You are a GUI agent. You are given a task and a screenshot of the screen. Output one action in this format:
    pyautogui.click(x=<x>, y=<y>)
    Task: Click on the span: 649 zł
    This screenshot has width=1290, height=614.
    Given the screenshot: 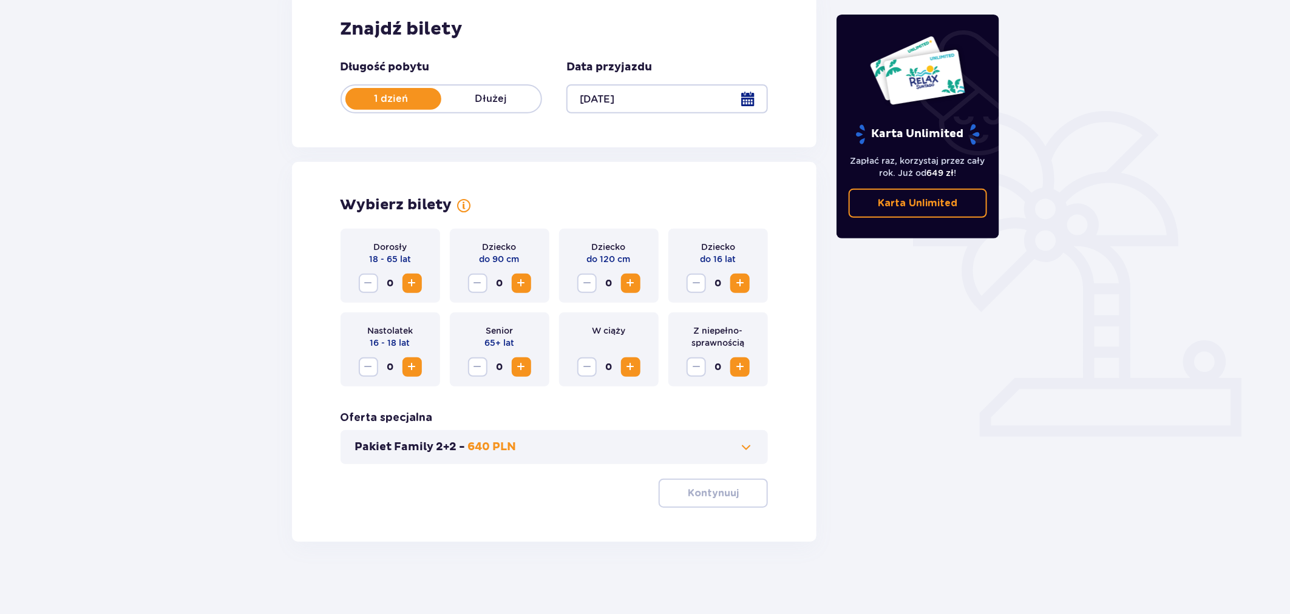 What is the action you would take?
    pyautogui.click(x=939, y=173)
    